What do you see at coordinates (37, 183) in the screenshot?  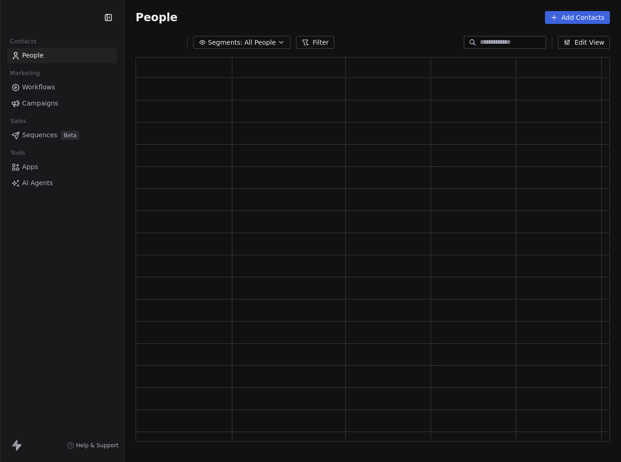 I see `span: AI Agents` at bounding box center [37, 183].